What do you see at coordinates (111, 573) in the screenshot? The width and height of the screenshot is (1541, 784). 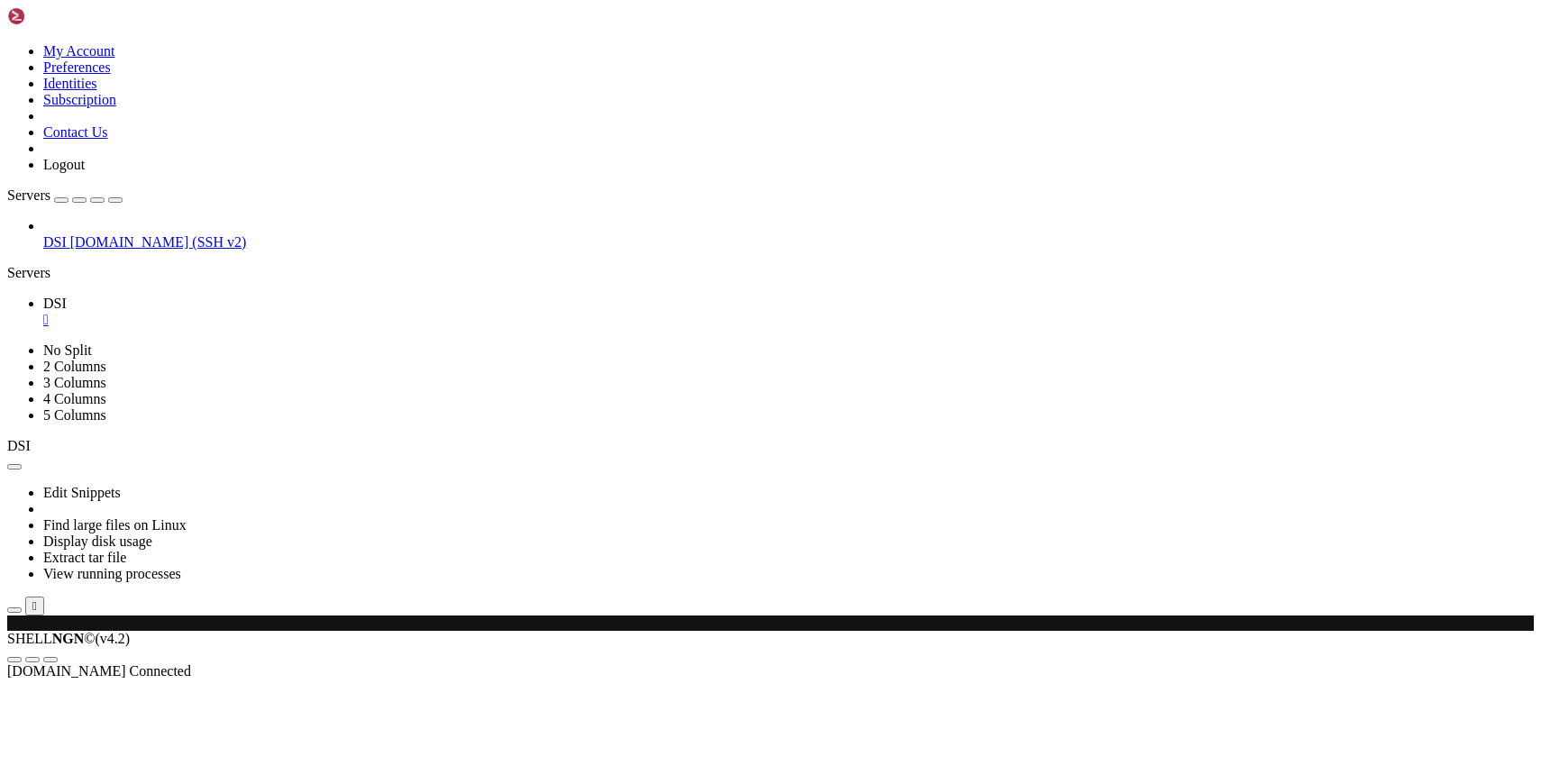 I see `a: View running processes` at bounding box center [111, 573].